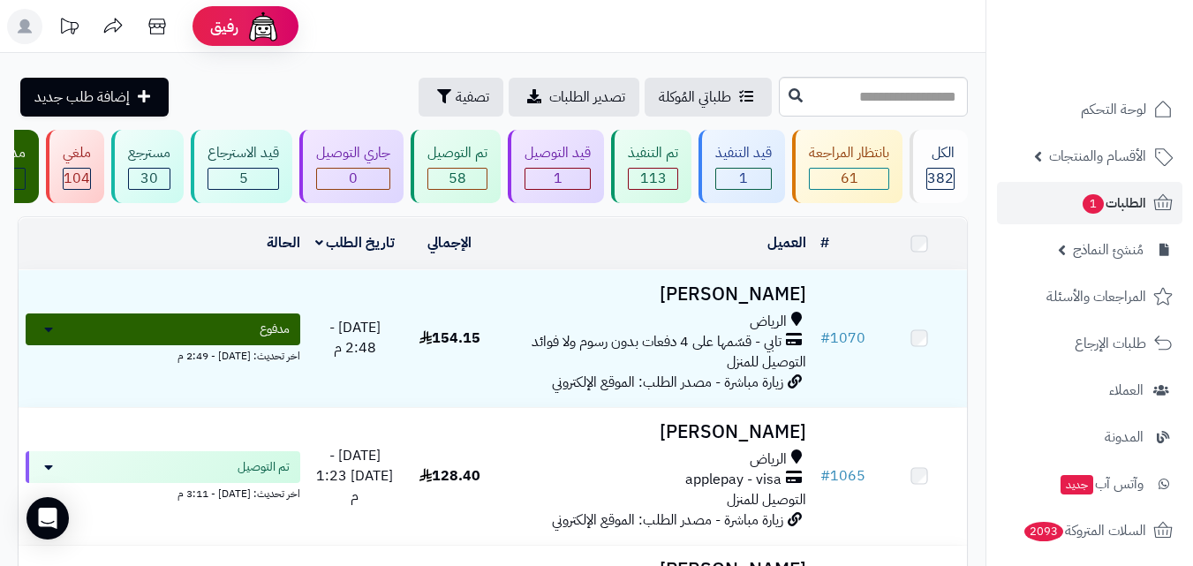 The image size is (1193, 566). What do you see at coordinates (457, 178) in the screenshot?
I see `div: 58` at bounding box center [457, 178].